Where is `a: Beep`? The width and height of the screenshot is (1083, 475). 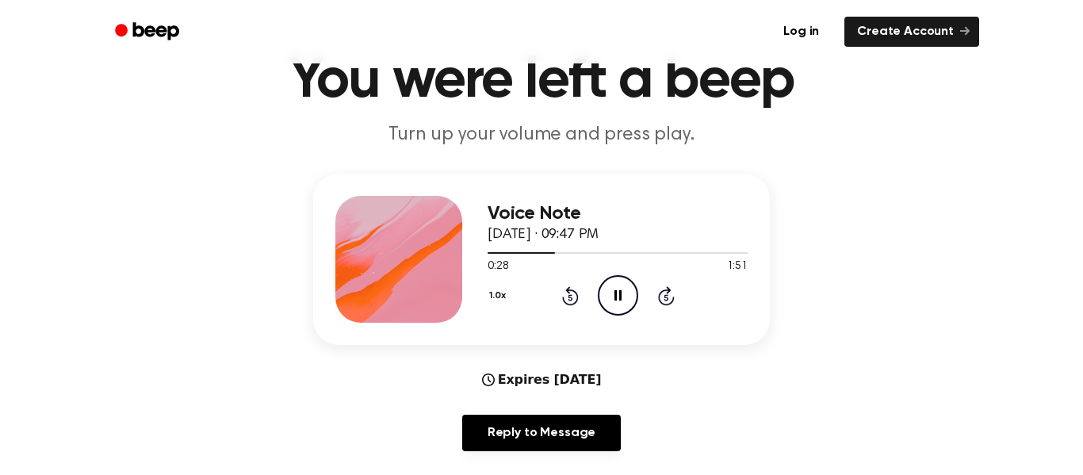 a: Beep is located at coordinates (148, 32).